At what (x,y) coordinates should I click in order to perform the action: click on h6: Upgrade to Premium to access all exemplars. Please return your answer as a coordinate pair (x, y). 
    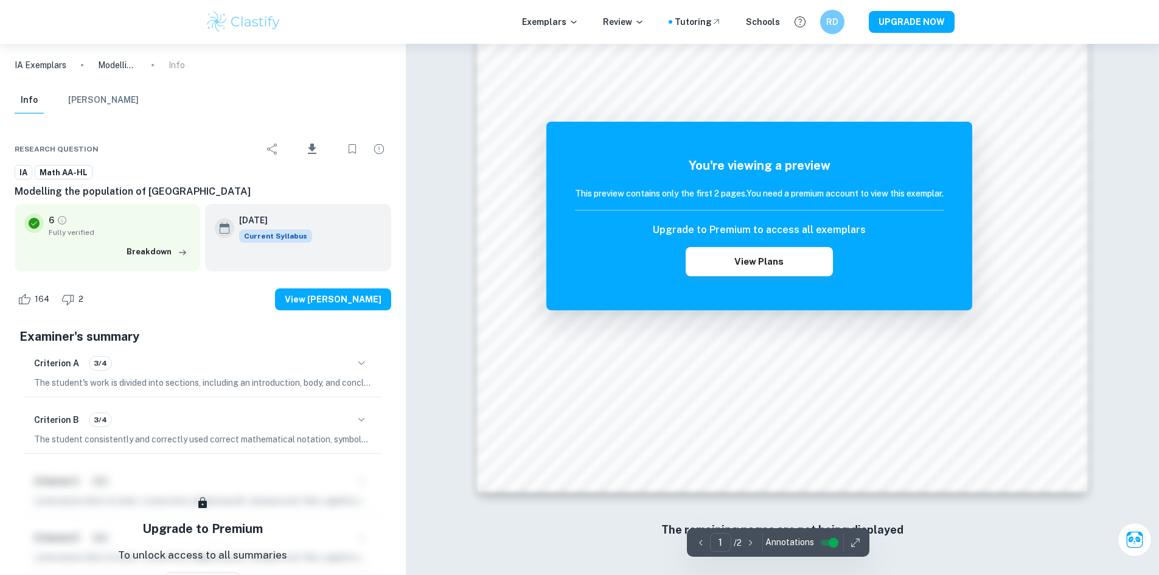
    Looking at the image, I should click on (760, 230).